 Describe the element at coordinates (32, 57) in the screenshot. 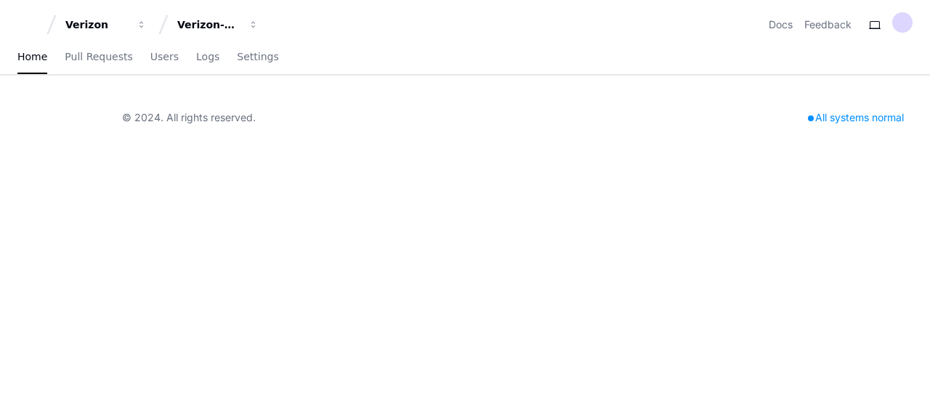

I see `a: Home` at that location.